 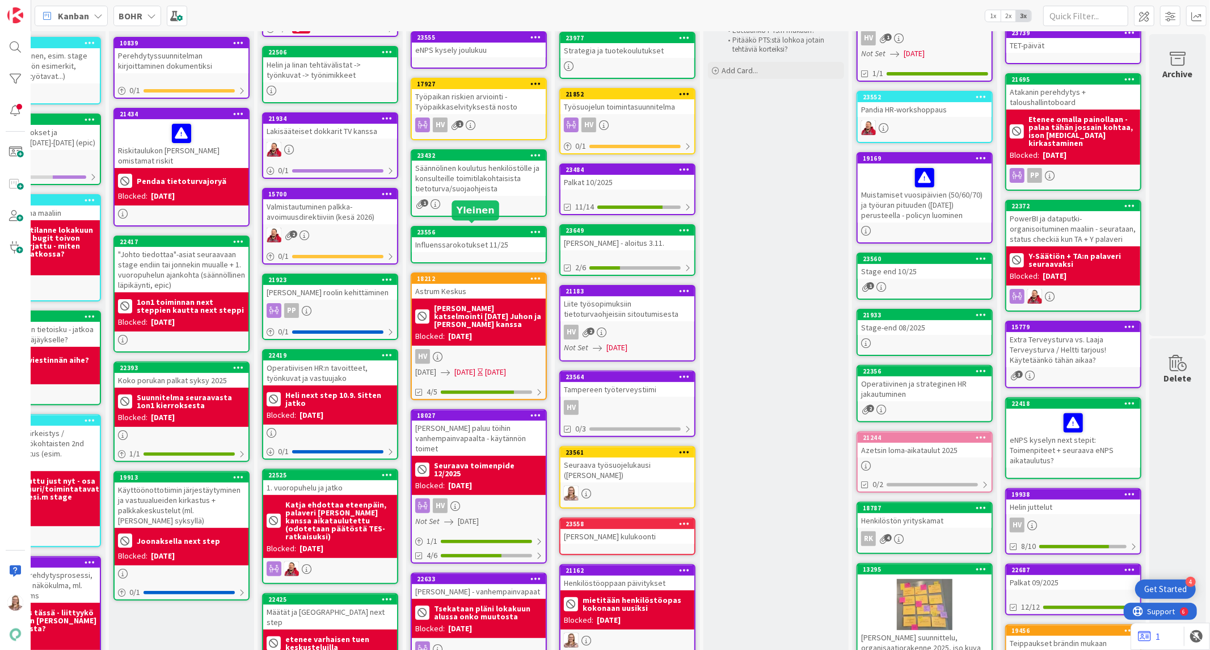 What do you see at coordinates (292, 310) in the screenshot?
I see `div: PP` at bounding box center [292, 310].